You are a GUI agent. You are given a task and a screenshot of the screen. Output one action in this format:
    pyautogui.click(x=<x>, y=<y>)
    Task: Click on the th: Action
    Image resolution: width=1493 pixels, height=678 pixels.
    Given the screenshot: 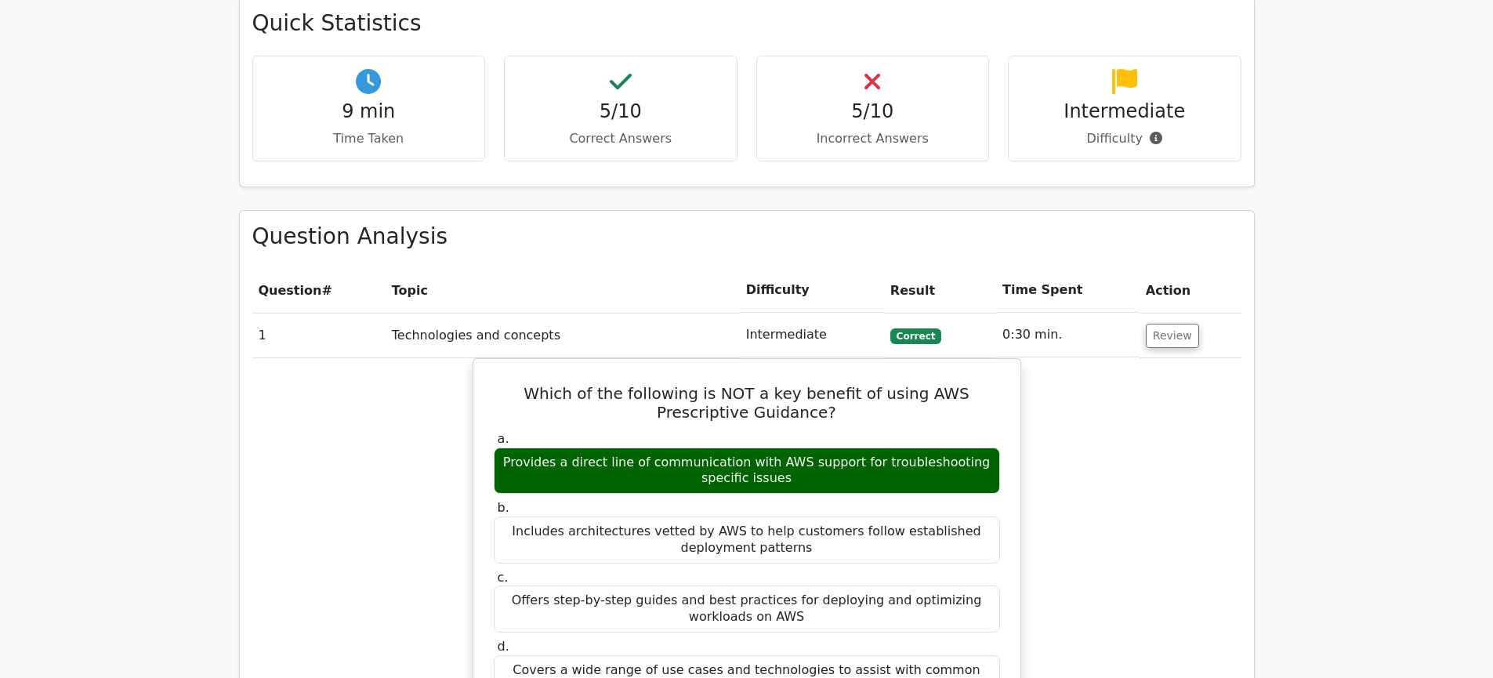 What is the action you would take?
    pyautogui.click(x=1190, y=290)
    